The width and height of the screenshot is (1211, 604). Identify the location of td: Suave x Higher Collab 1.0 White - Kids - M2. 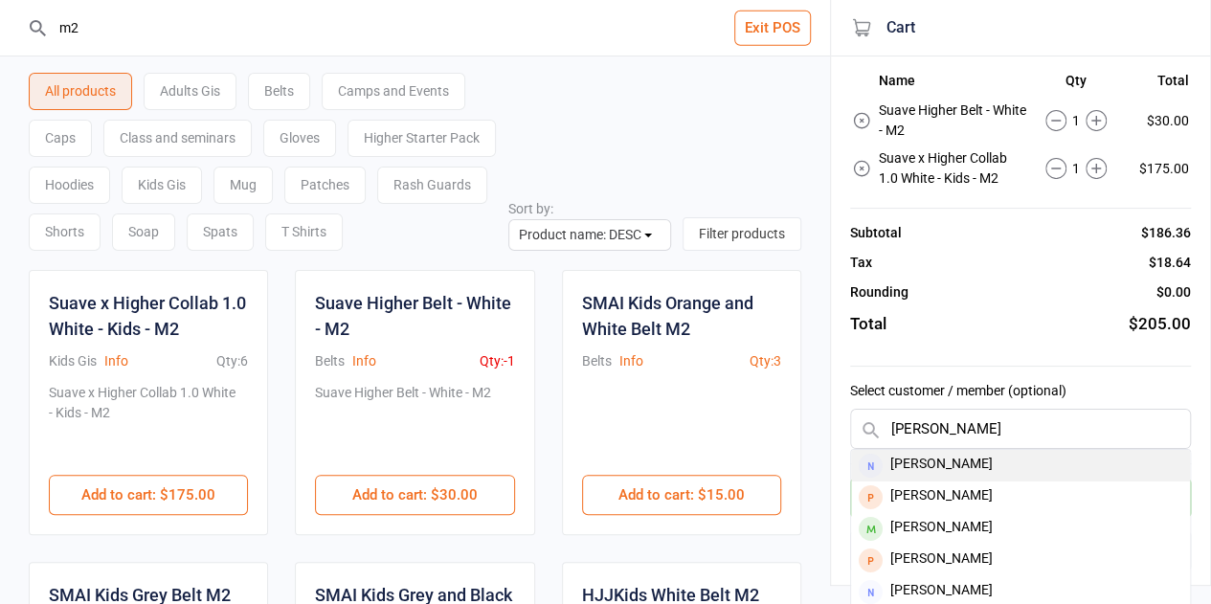
(953, 169).